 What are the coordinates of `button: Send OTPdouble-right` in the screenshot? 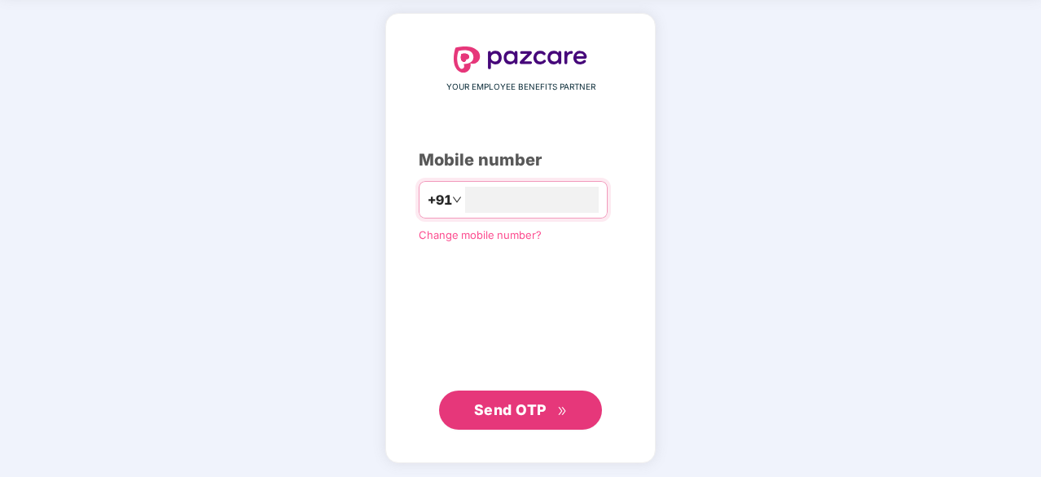 It's located at (521, 410).